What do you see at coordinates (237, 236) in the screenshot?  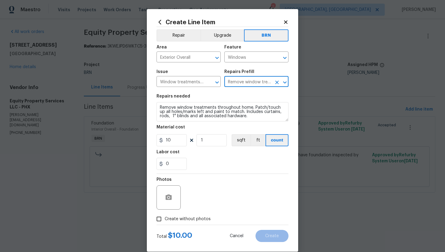 I see `span: Cancel` at bounding box center [237, 236].